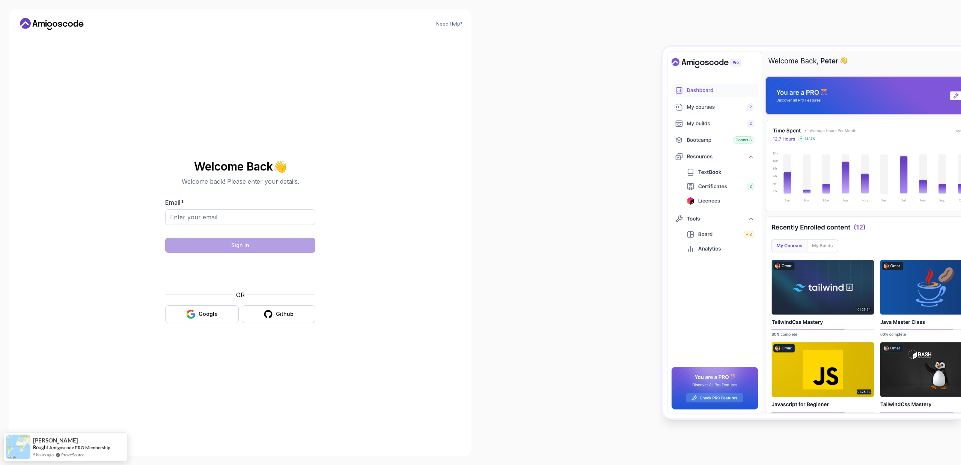 Image resolution: width=961 pixels, height=465 pixels. What do you see at coordinates (240, 217) in the screenshot?
I see `input: Enter your email` at bounding box center [240, 217].